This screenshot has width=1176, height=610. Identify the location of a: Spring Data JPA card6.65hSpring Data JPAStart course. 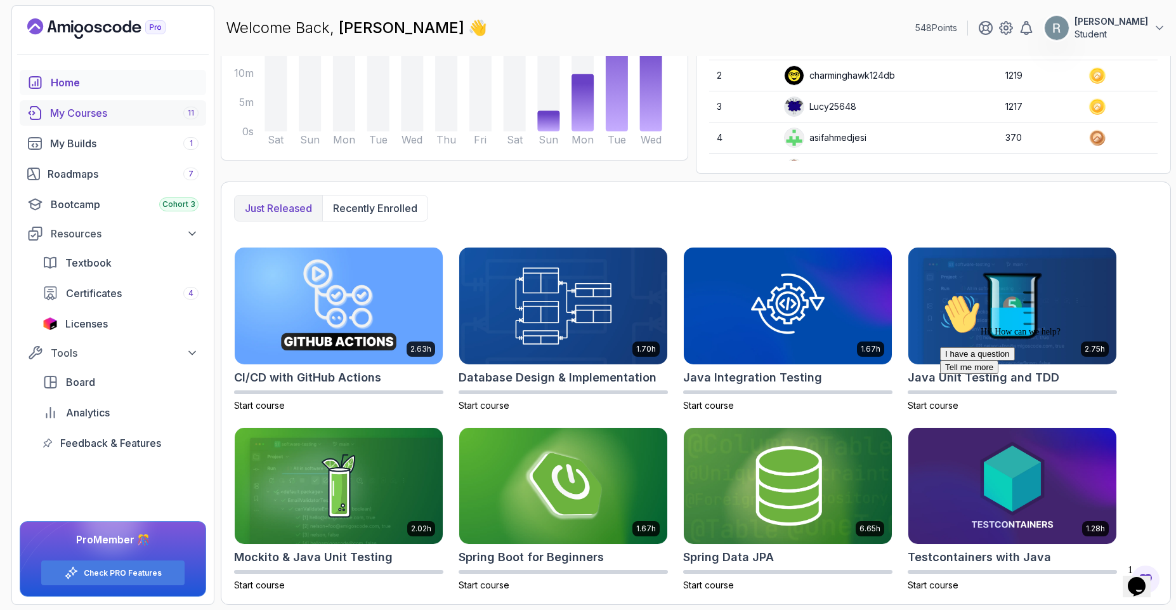
(788, 509).